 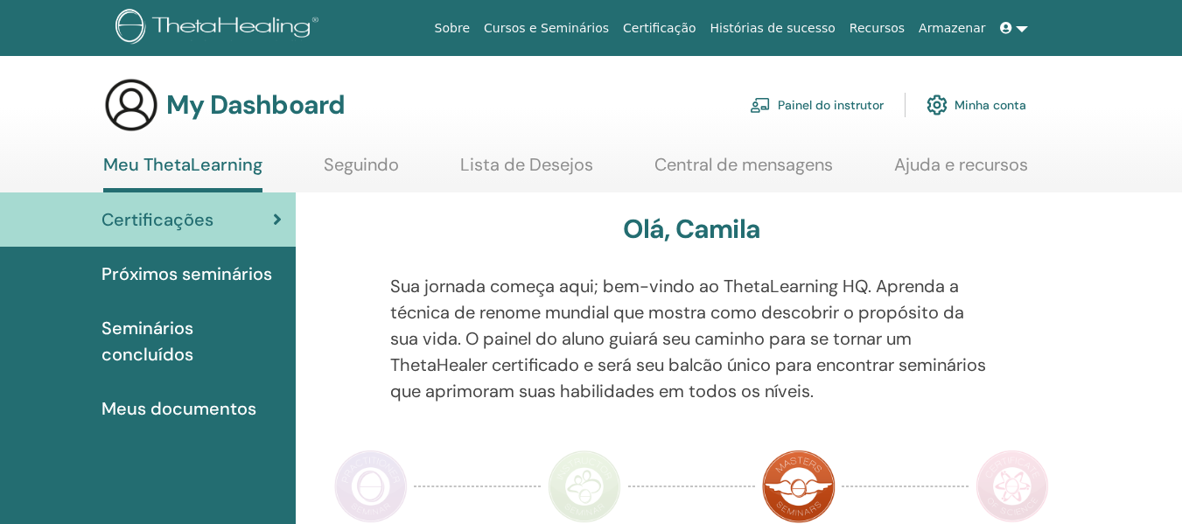 I want to click on a: Minha conta, so click(x=976, y=105).